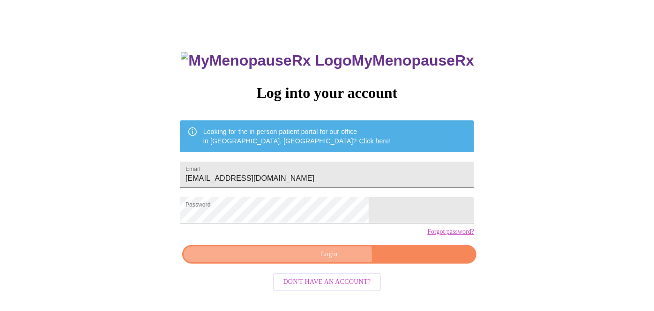 This screenshot has width=654, height=311. Describe the element at coordinates (451, 232) in the screenshot. I see `a: Forgot password?` at that location.